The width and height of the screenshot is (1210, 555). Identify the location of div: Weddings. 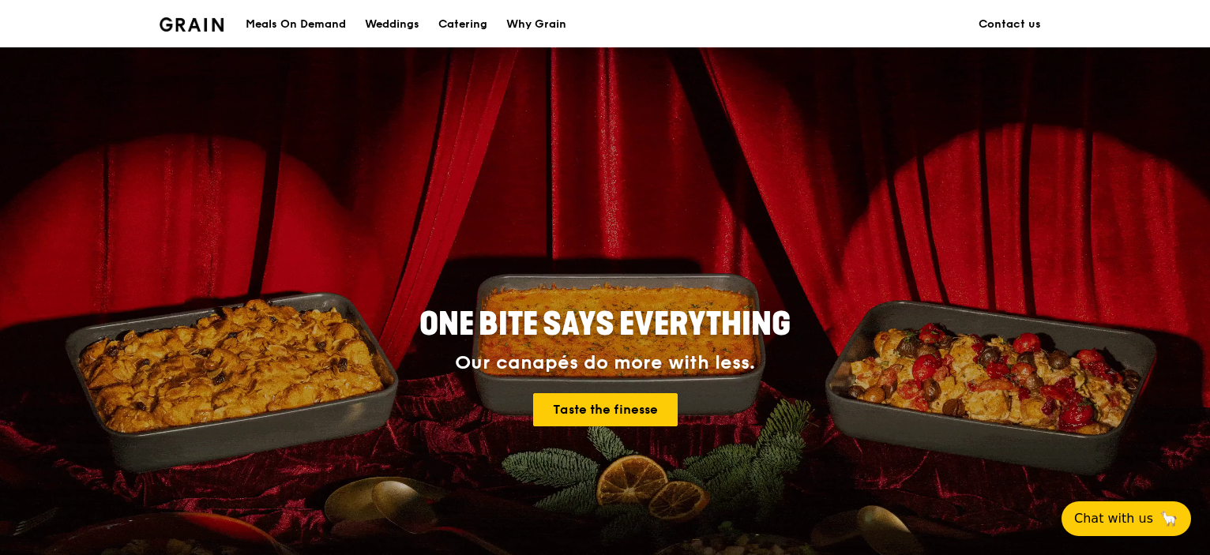
(392, 24).